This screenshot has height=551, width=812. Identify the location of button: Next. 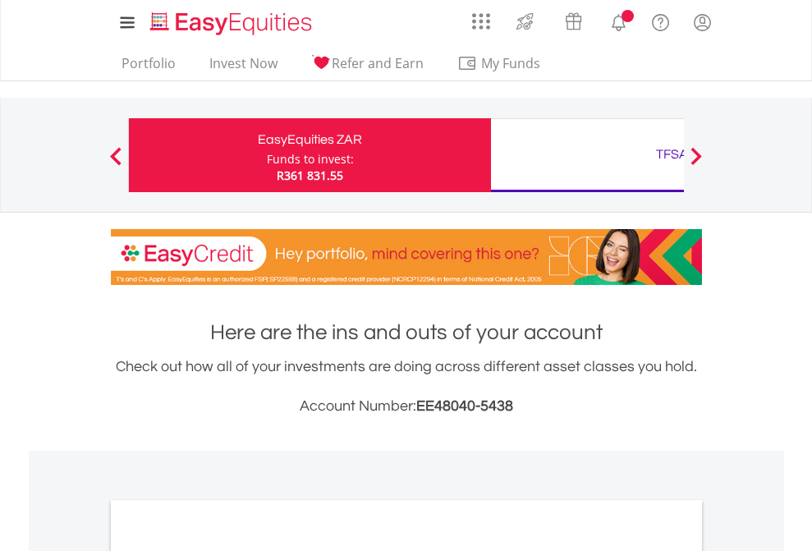
(697, 163).